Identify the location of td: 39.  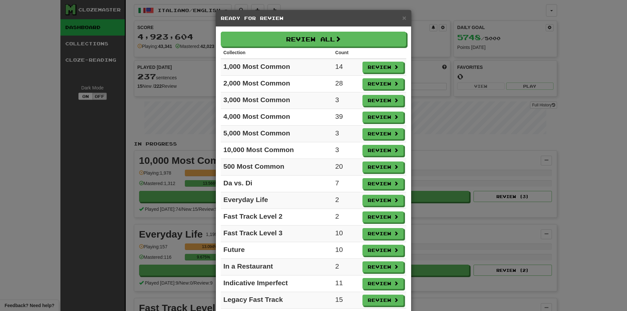
(346, 117).